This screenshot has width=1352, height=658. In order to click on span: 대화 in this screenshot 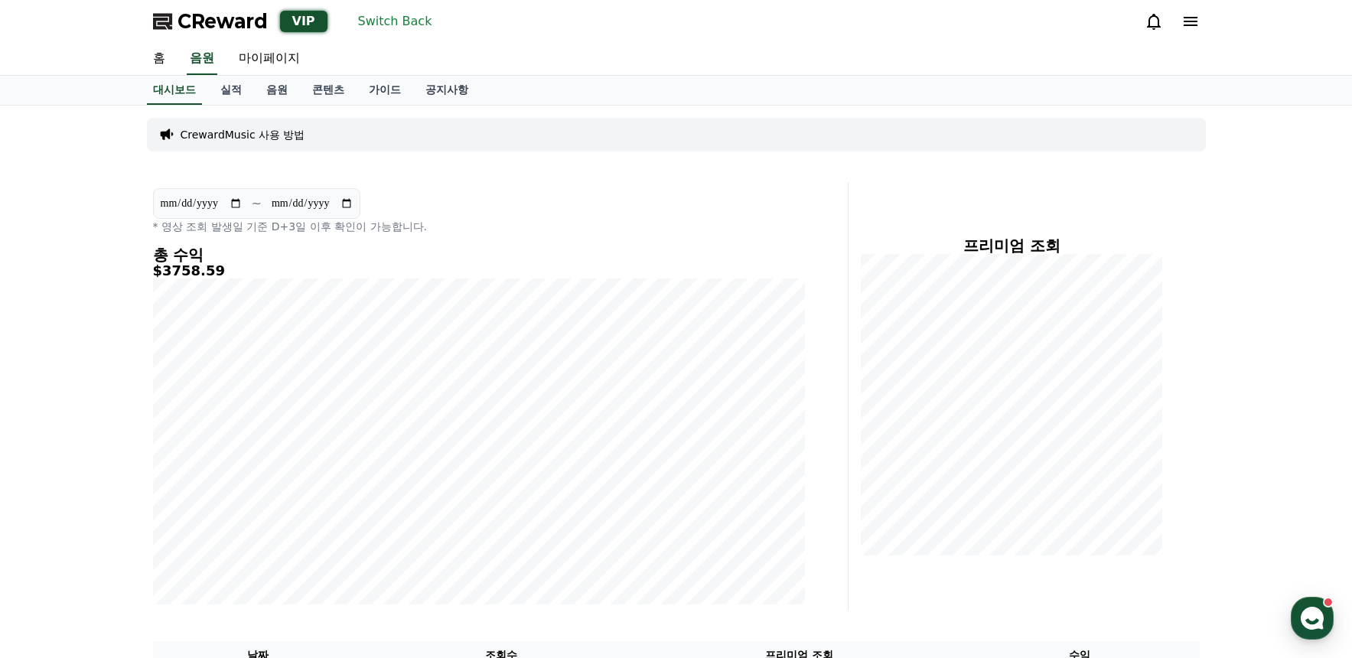, I will do `click(149, 515)`.